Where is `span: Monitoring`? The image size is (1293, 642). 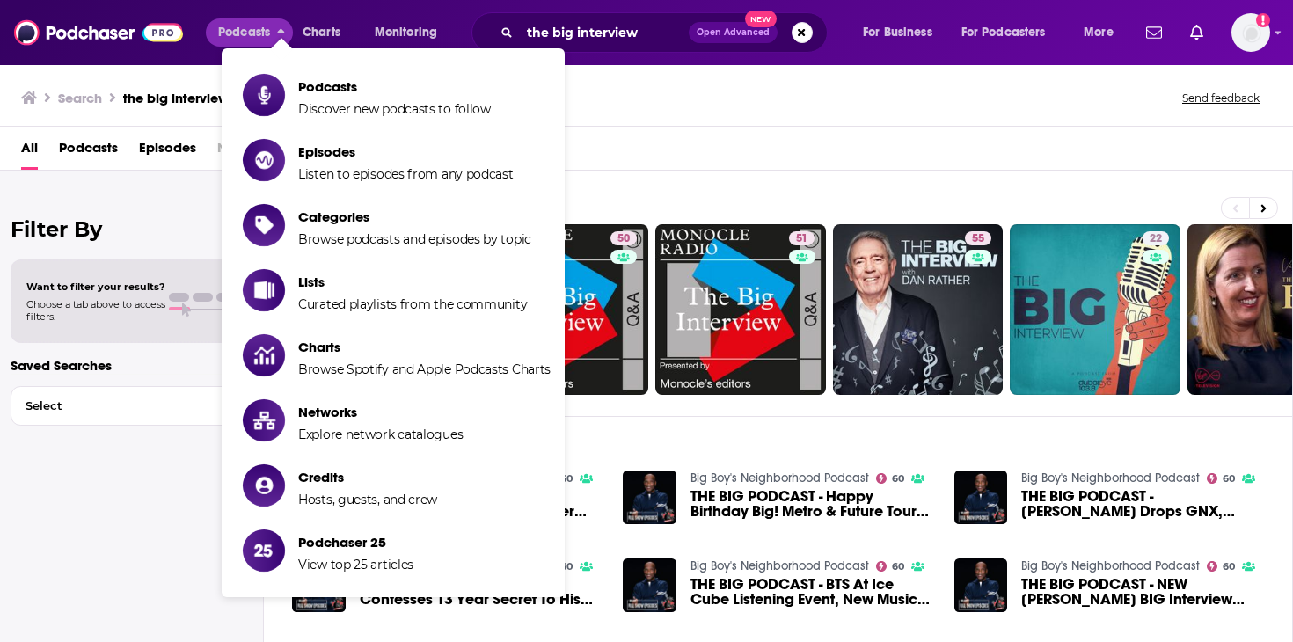 span: Monitoring is located at coordinates (406, 33).